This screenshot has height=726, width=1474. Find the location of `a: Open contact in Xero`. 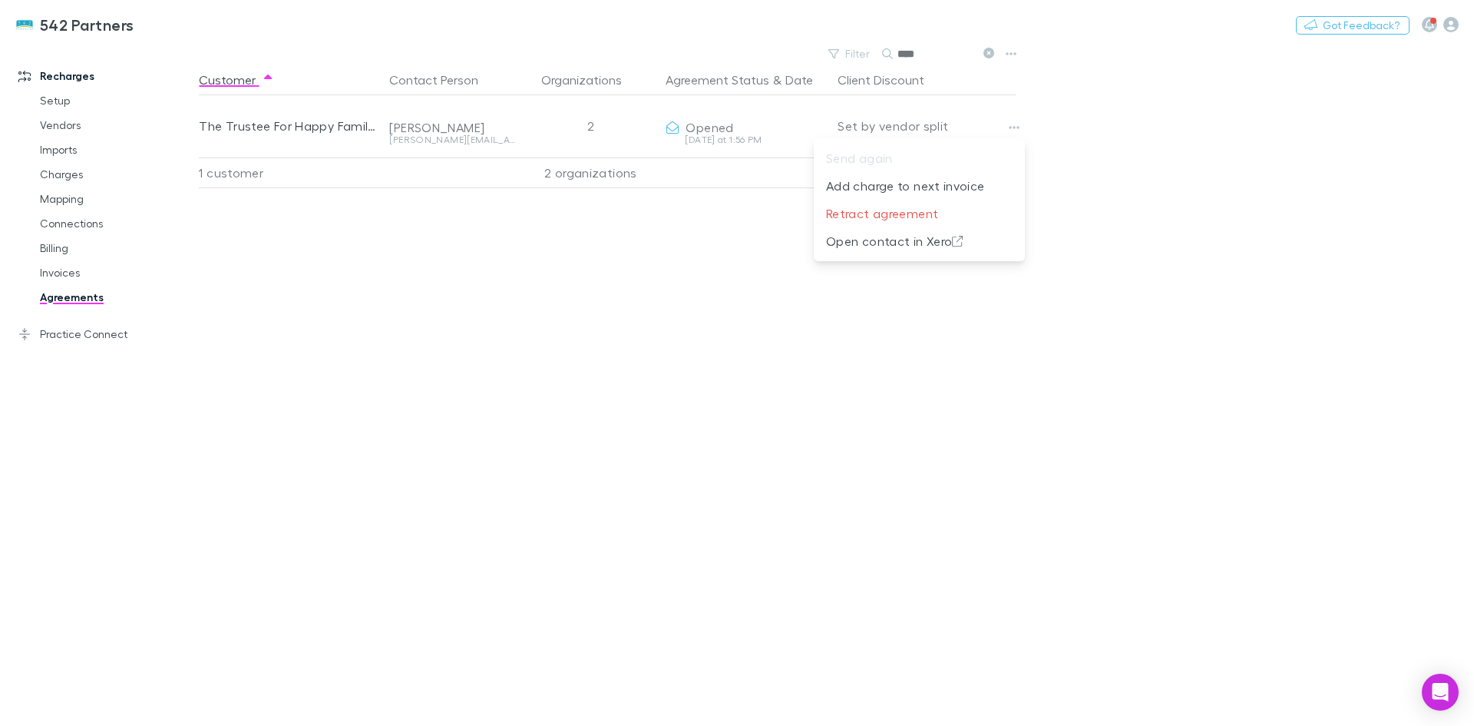

a: Open contact in Xero is located at coordinates (919, 239).